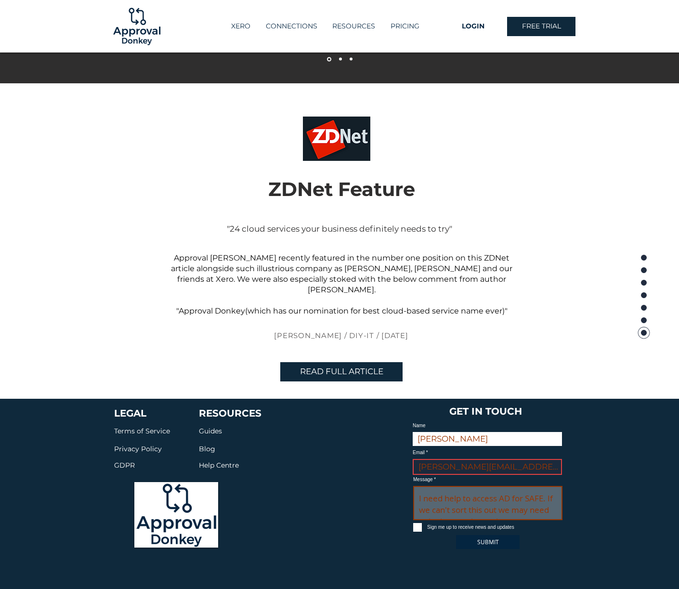 The height and width of the screenshot is (589, 679). I want to click on span: ZDNet Feature, so click(341, 189).